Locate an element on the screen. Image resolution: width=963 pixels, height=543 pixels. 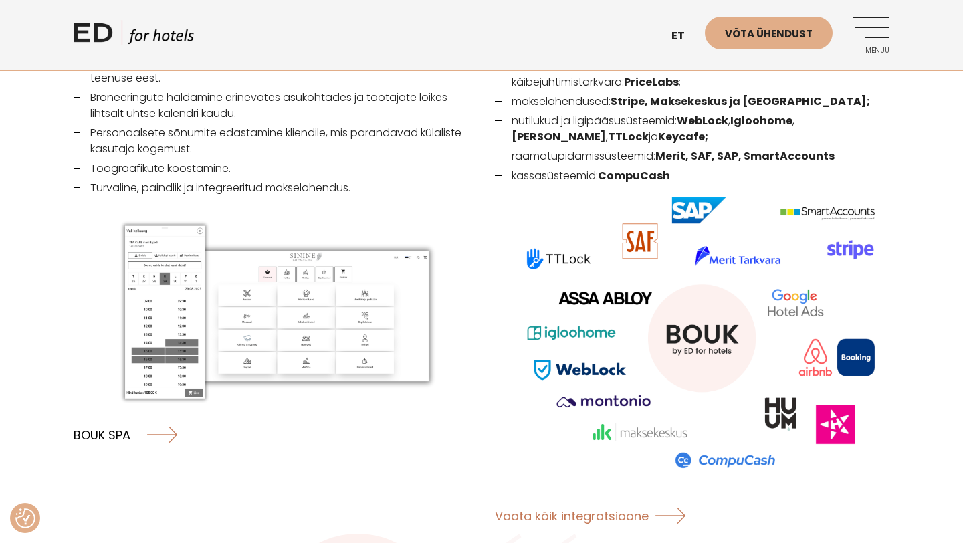
strong: Merit, SAF, SAP, SmartAccounts is located at coordinates (745, 156).